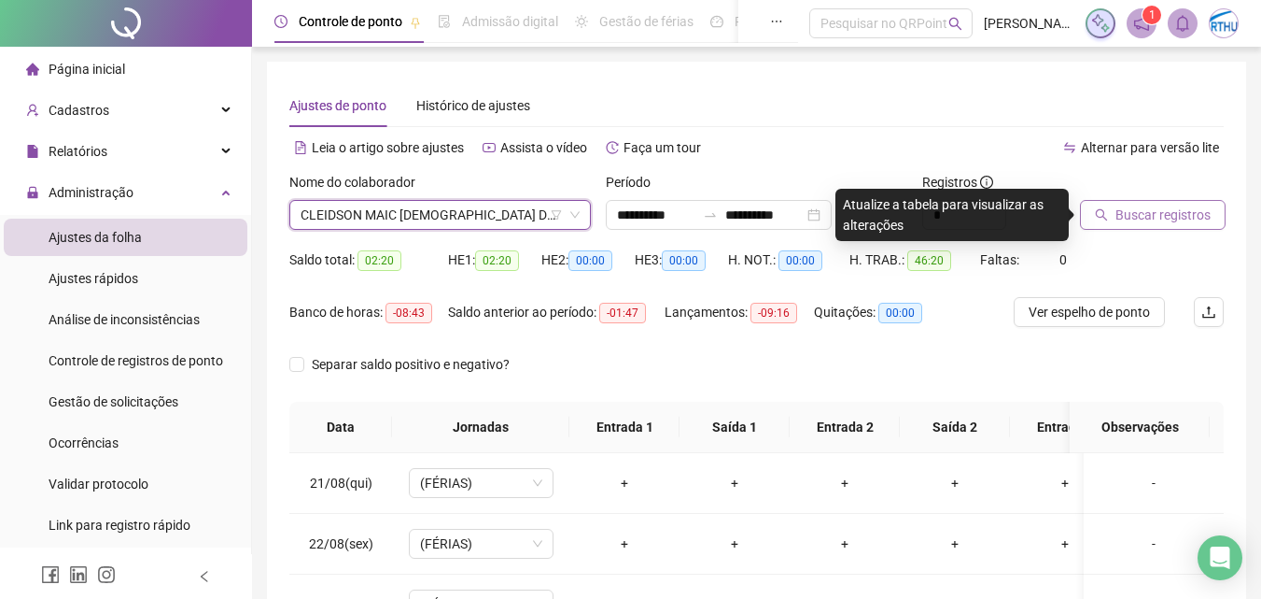 The image size is (1261, 599). Describe the element at coordinates (1065, 427) in the screenshot. I see `th: Entrada 3` at that location.